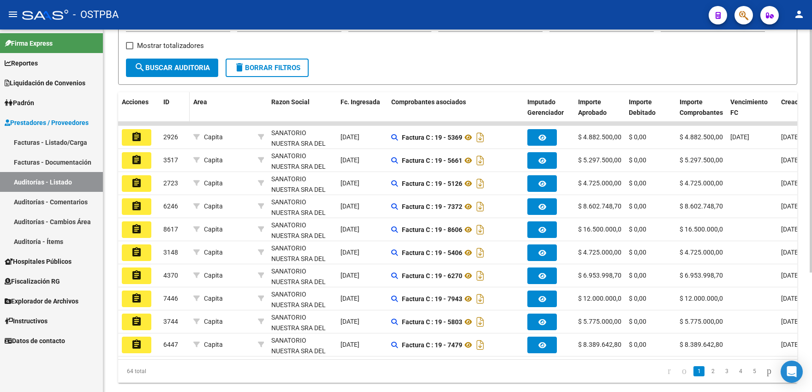 The image size is (812, 392). What do you see at coordinates (172, 68) in the screenshot?
I see `button: Buscar Auditoria` at bounding box center [172, 68].